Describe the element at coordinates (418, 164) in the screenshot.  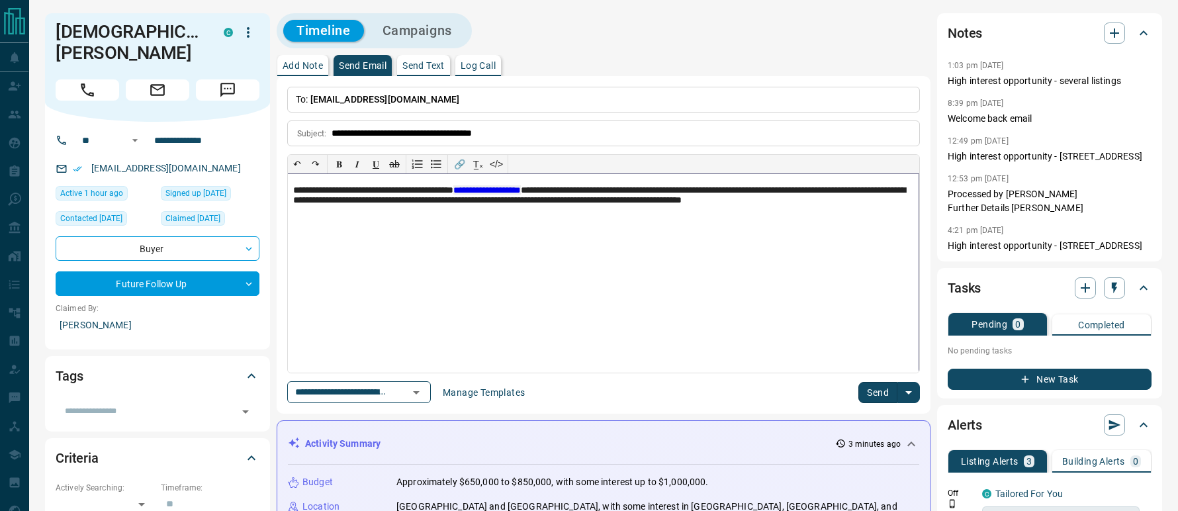
I see `button: Numbered list` at that location.